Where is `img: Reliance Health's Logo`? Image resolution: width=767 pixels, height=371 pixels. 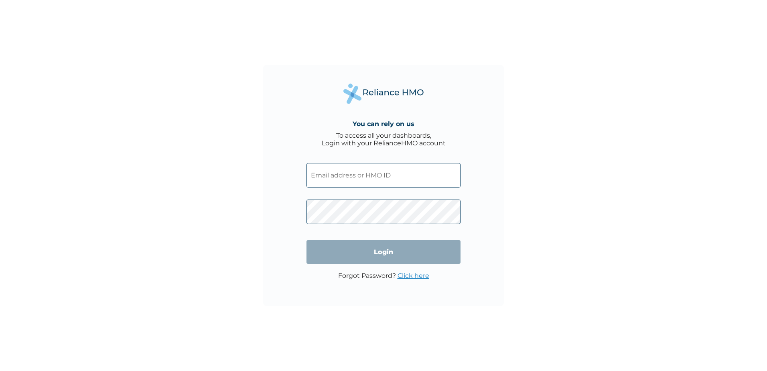
img: Reliance Health's Logo is located at coordinates (383, 93).